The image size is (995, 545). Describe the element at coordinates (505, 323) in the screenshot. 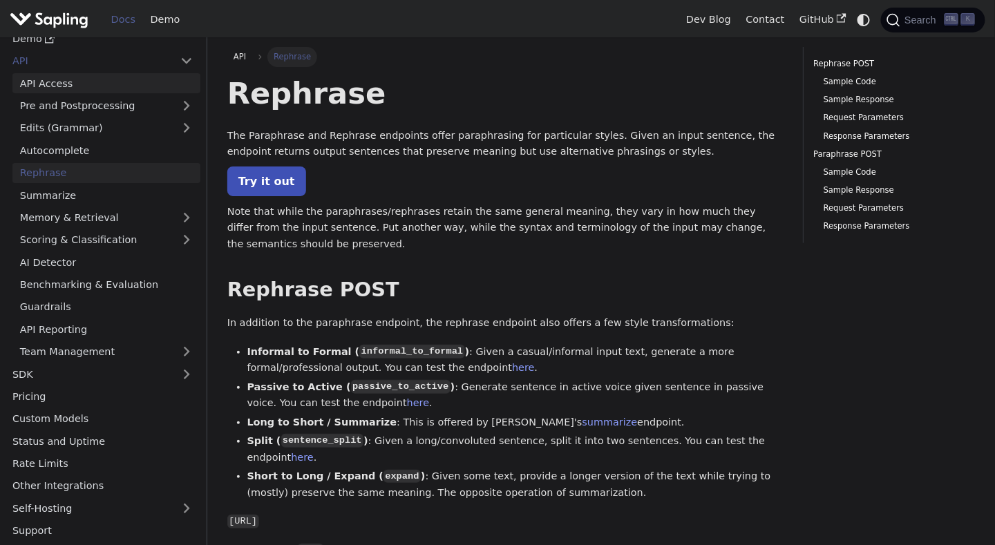

I see `p: In addition to the paraphrase endpoint, the rephrase endpoint also offers a few style transformat...` at that location.